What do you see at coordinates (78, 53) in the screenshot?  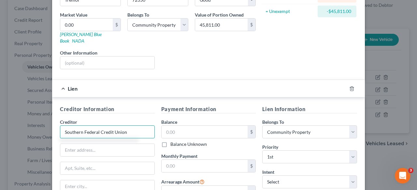 I see `label: Other Information` at bounding box center [78, 53].